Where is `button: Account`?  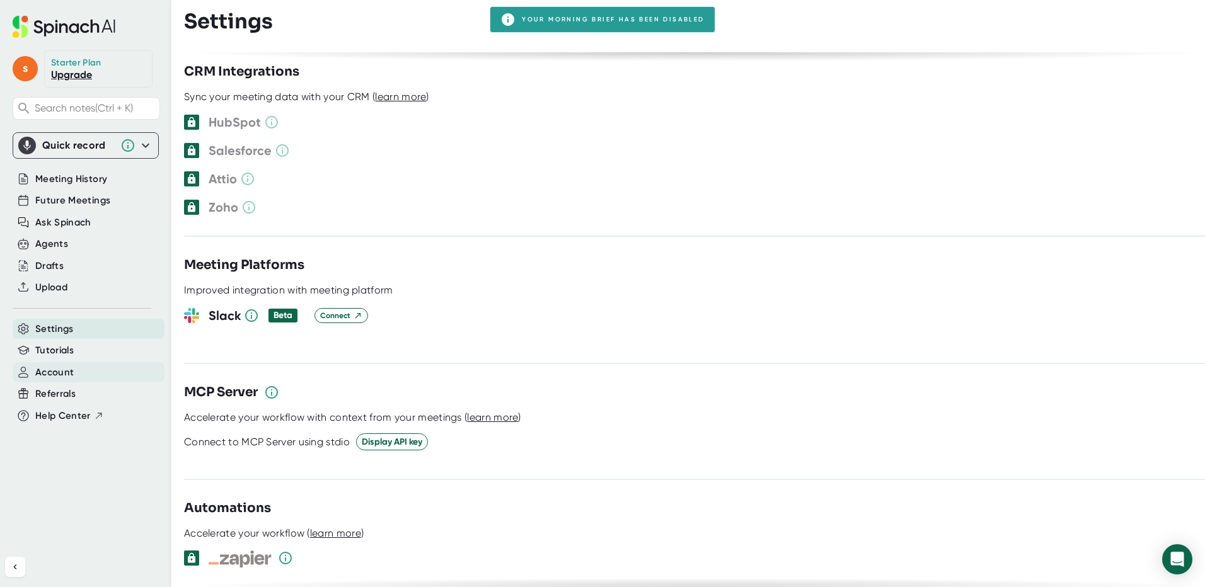 button: Account is located at coordinates (54, 372).